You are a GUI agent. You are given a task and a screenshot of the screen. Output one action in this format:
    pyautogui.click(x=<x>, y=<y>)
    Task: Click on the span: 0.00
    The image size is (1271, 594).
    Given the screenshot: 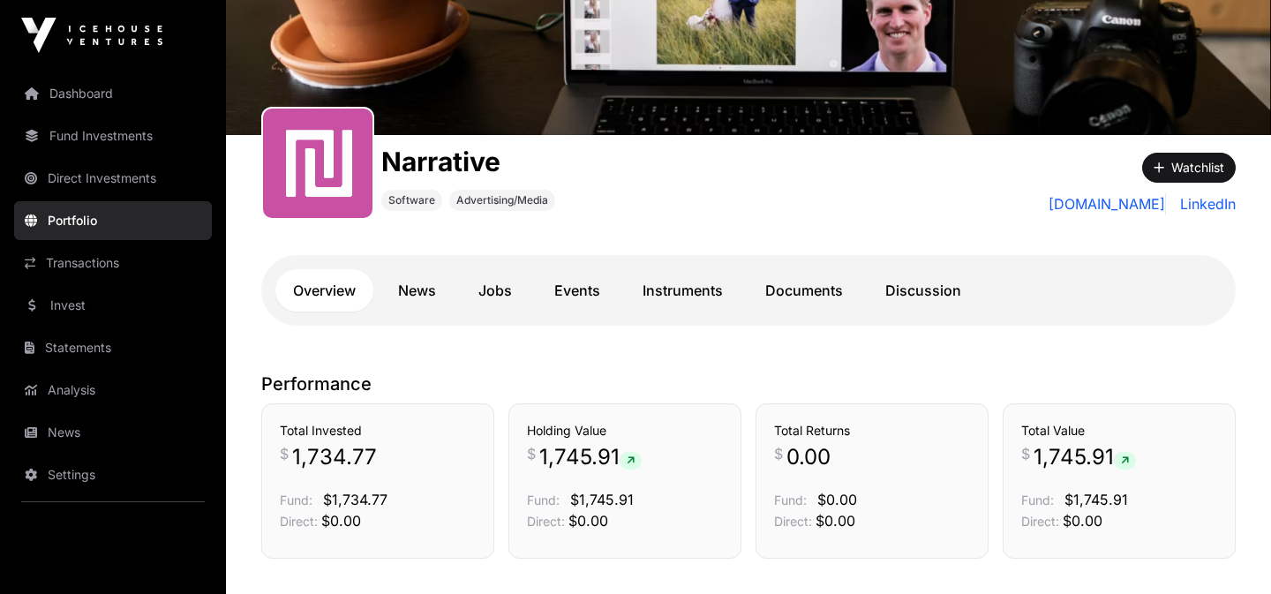 What is the action you would take?
    pyautogui.click(x=809, y=457)
    